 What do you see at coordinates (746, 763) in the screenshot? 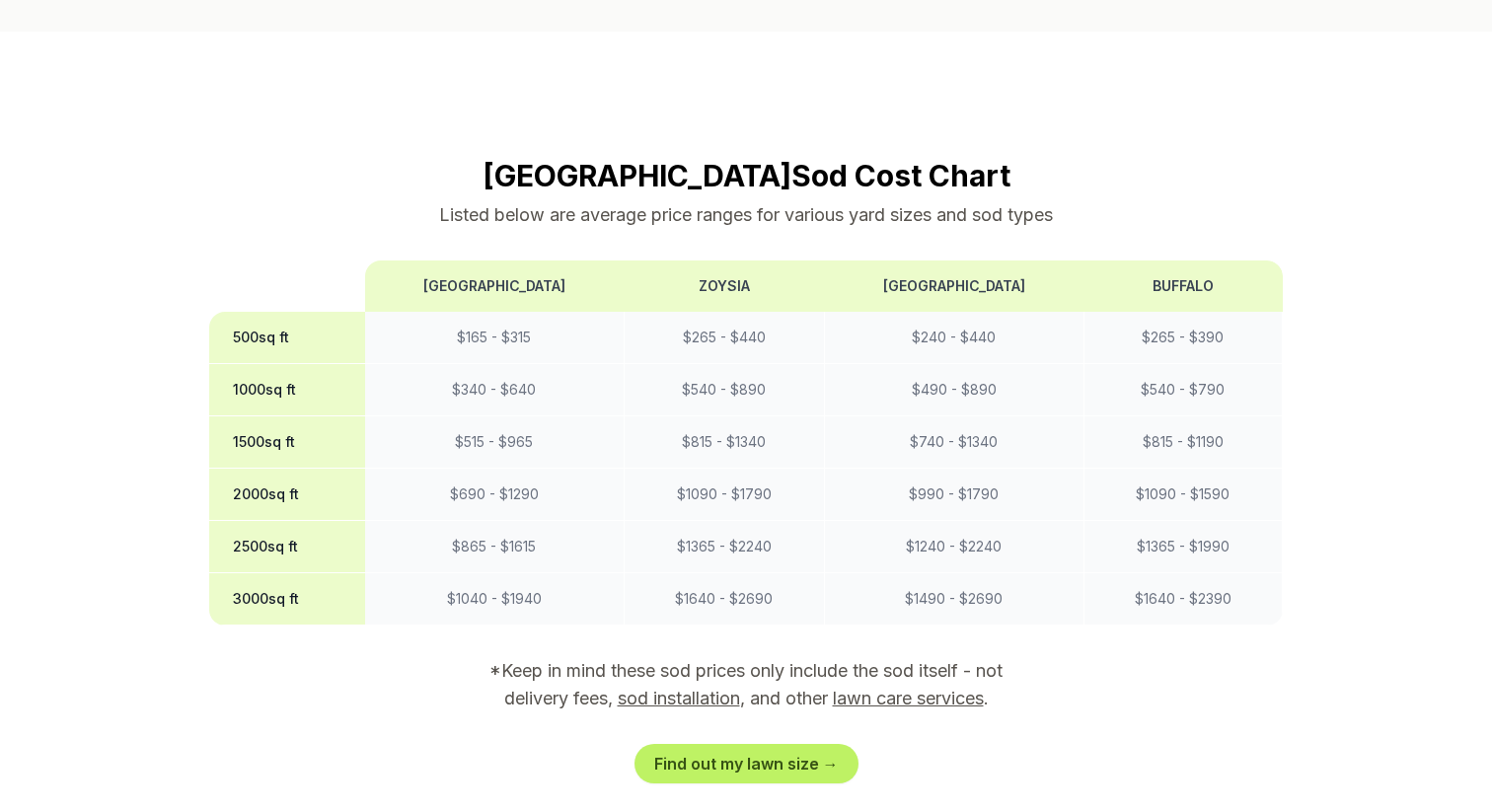
I see `a: Find out my lawn size →` at bounding box center [746, 763].